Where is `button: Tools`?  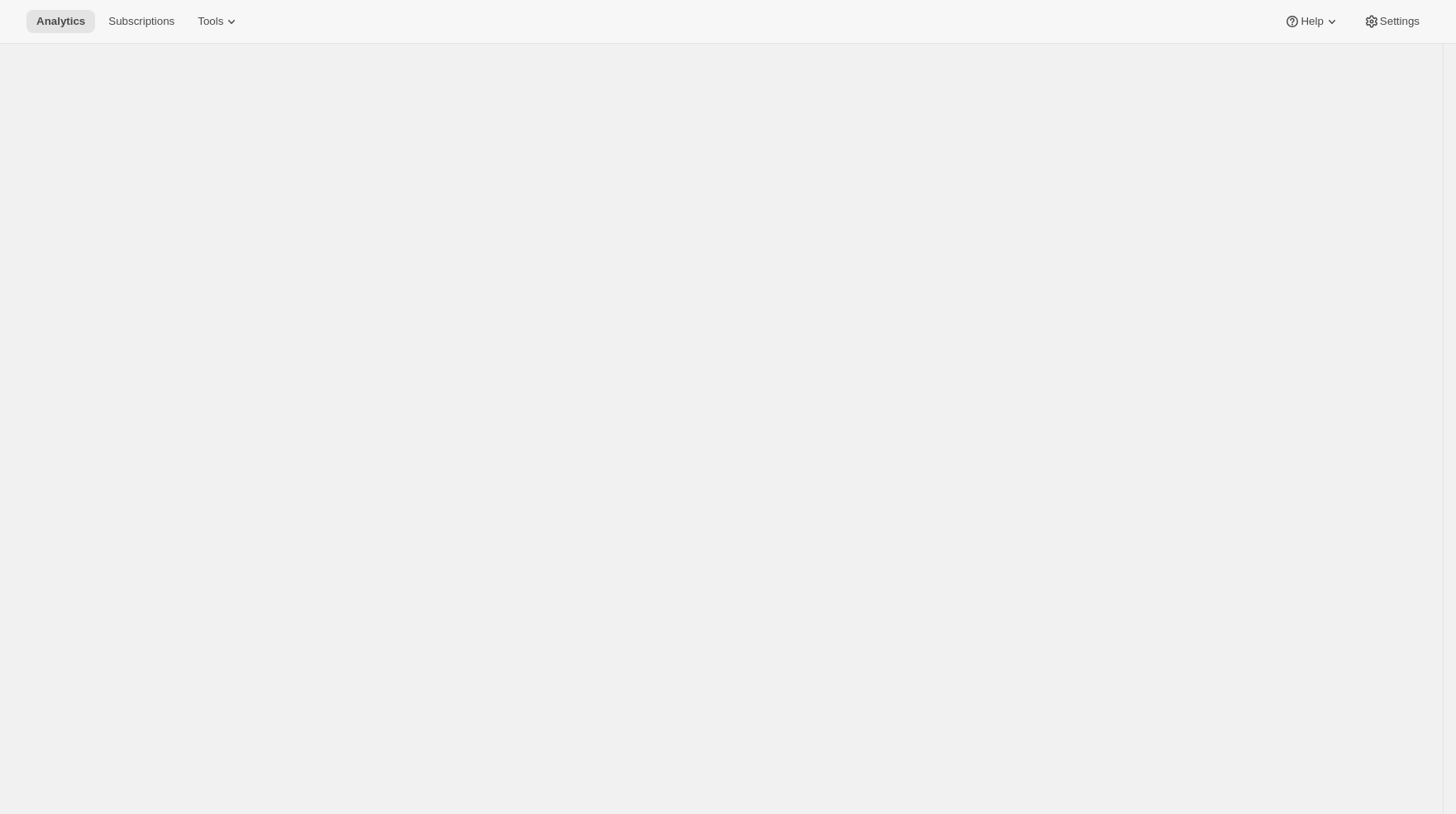 button: Tools is located at coordinates (218, 21).